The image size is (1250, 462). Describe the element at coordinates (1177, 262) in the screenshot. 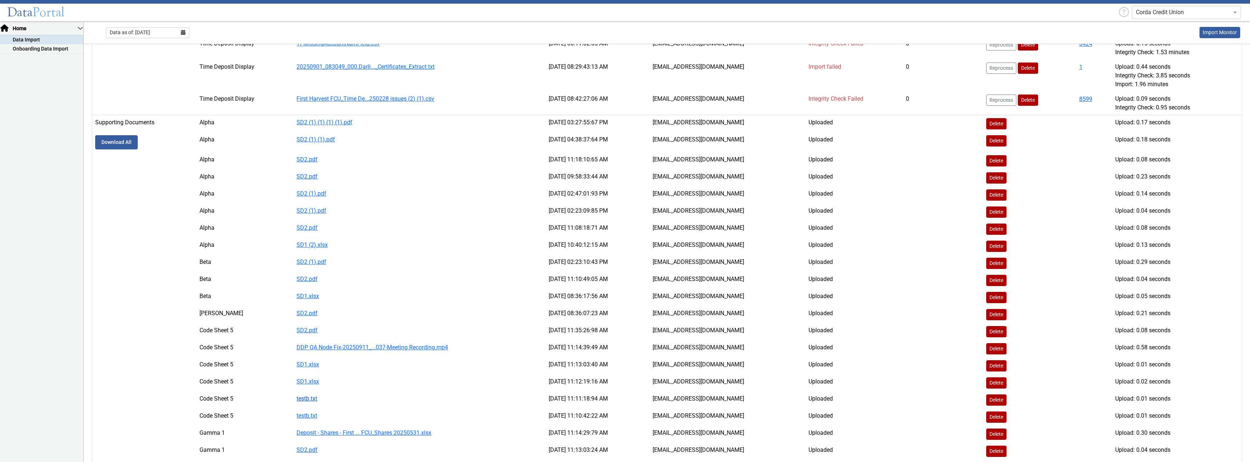

I see `div: Upload: 0.29 seconds` at that location.